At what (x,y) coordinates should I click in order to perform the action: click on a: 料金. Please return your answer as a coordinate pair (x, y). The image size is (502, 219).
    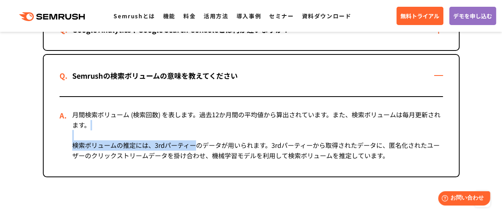
    Looking at the image, I should click on (189, 16).